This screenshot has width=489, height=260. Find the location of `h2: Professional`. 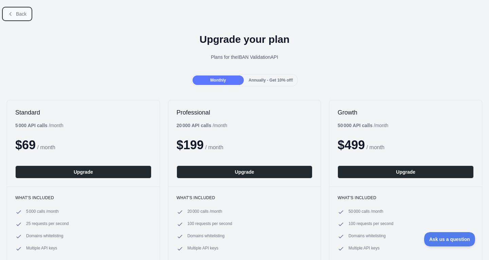

h2: Professional is located at coordinates (244, 112).